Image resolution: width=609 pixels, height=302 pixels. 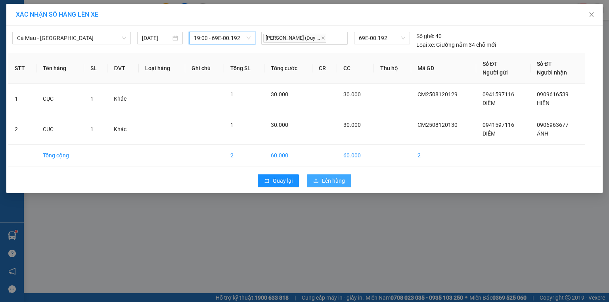 I want to click on td: Tổng cộng, so click(x=60, y=155).